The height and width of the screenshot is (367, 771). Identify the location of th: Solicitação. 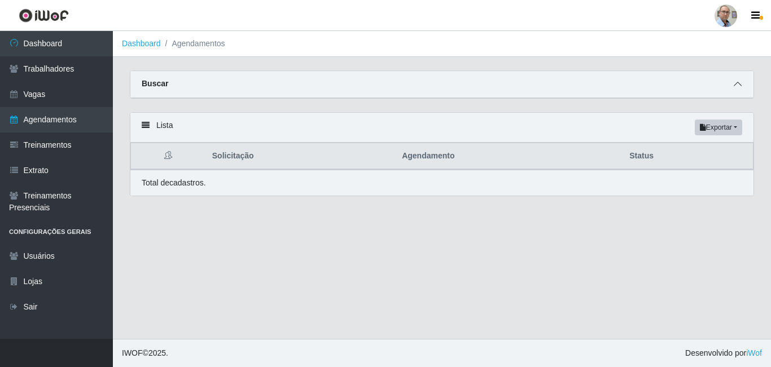
(300, 156).